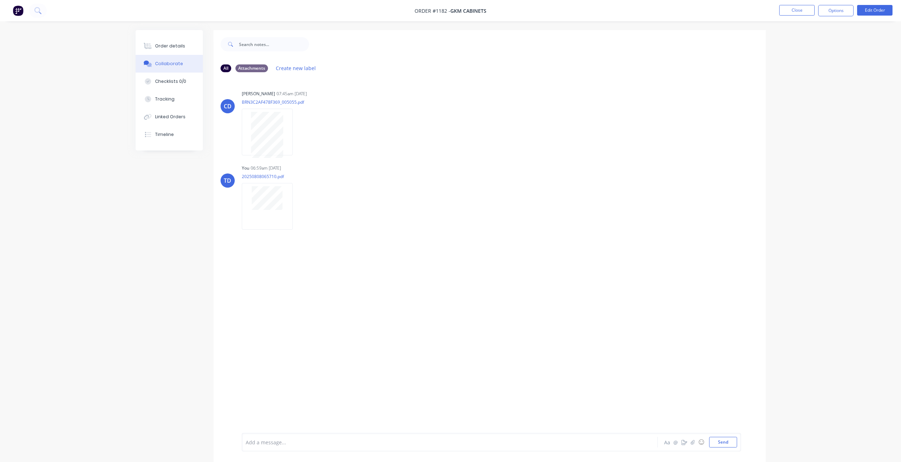  What do you see at coordinates (271, 176) in the screenshot?
I see `p: 20250808065710.pdf` at bounding box center [271, 176].